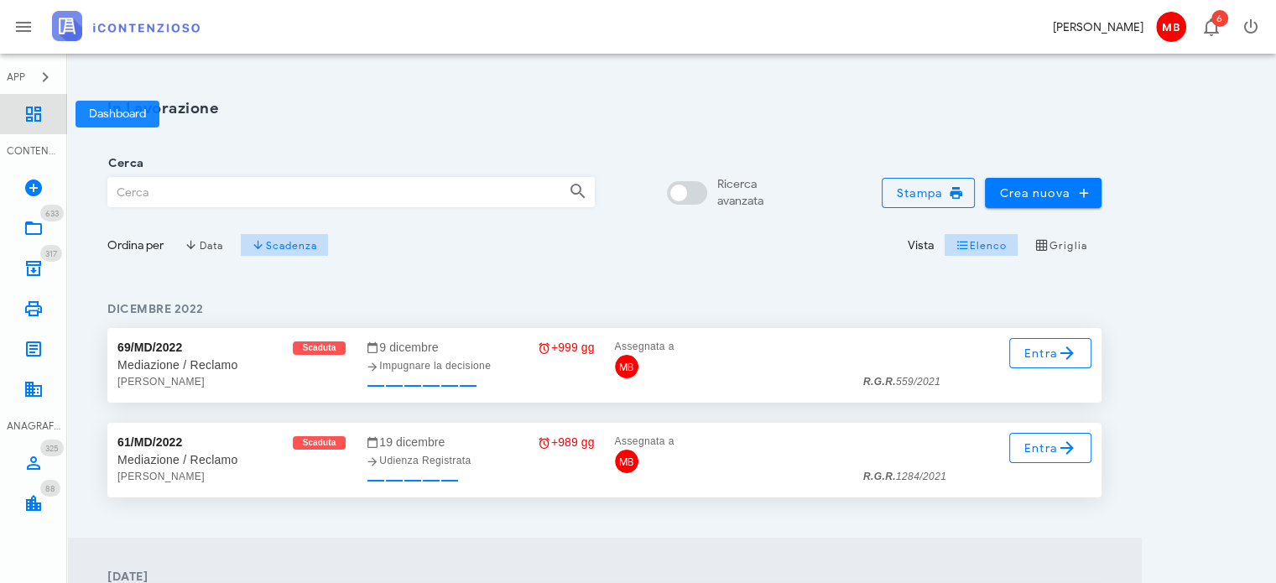 The height and width of the screenshot is (583, 1276). What do you see at coordinates (1210, 27) in the screenshot?
I see `button: Distintivo` at bounding box center [1210, 27].